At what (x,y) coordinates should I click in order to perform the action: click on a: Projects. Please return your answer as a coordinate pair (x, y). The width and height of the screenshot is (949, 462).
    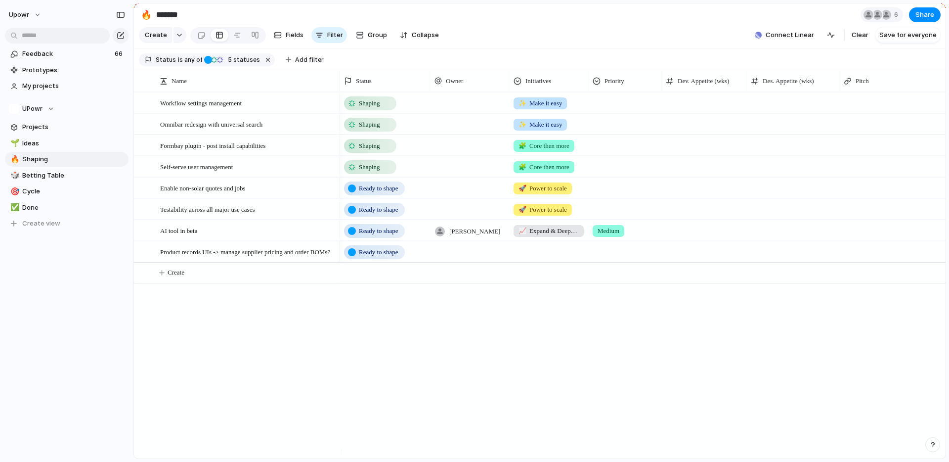
    Looking at the image, I should click on (67, 127).